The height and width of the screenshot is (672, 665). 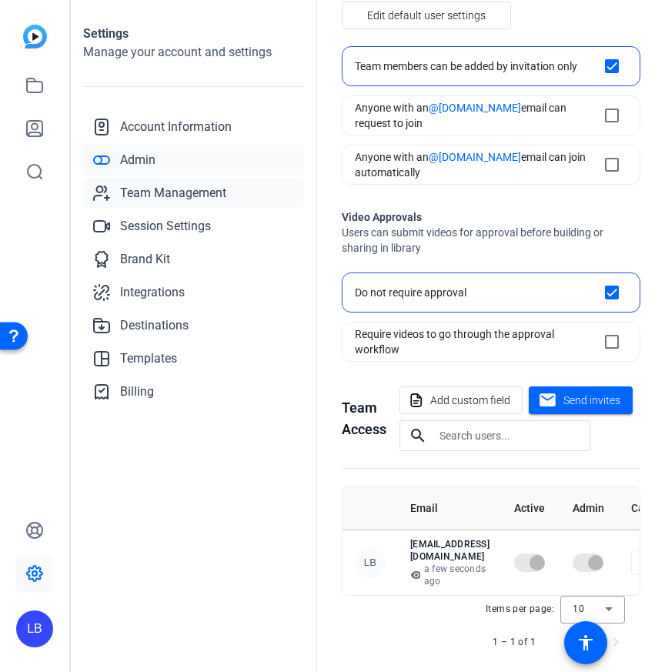 What do you see at coordinates (193, 325) in the screenshot?
I see `a: Destinations` at bounding box center [193, 325].